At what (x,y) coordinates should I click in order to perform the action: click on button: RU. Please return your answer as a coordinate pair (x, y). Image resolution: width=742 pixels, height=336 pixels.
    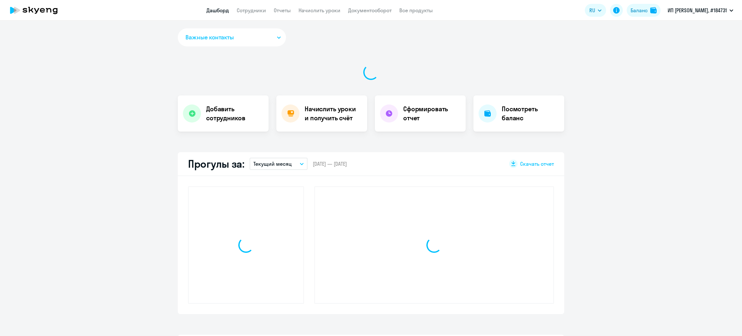
    Looking at the image, I should click on (596, 10).